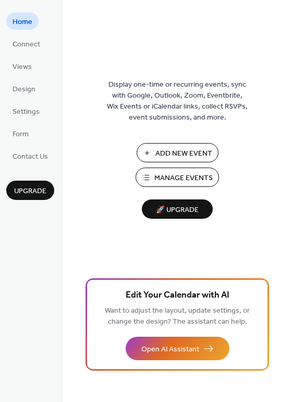 This screenshot has width=292, height=402. Describe the element at coordinates (177, 295) in the screenshot. I see `span: Edit Your Calendar with AI` at that location.